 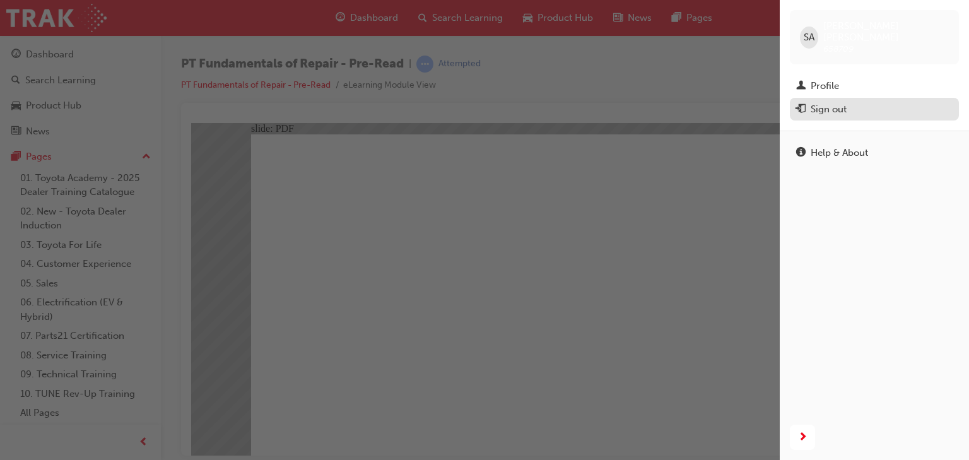 What do you see at coordinates (828, 109) in the screenshot?
I see `div: Sign out` at bounding box center [828, 109].